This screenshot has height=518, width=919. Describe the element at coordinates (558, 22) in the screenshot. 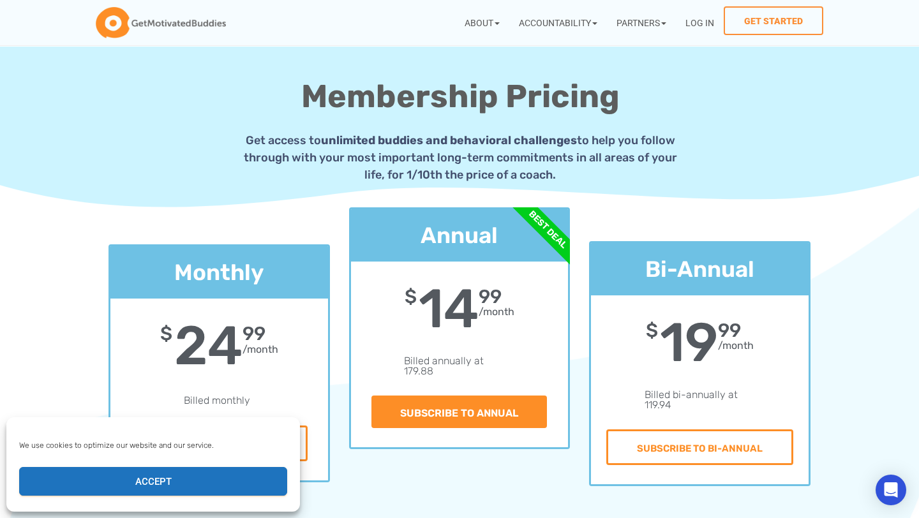

I see `a: Accountability` at that location.